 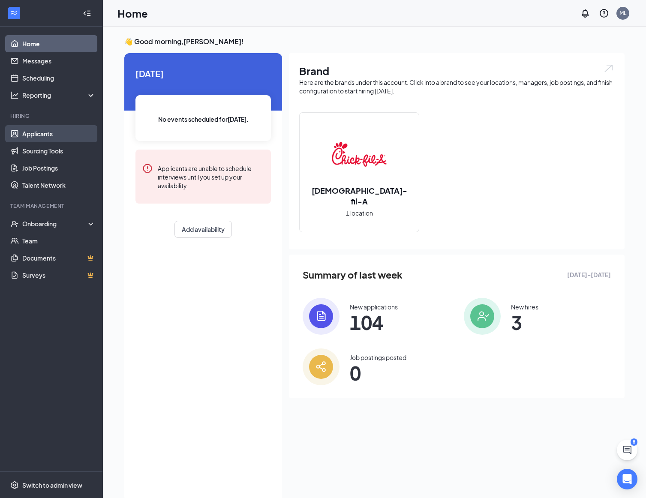 What do you see at coordinates (627, 450) in the screenshot?
I see `svg: ChatActive` at bounding box center [627, 450].